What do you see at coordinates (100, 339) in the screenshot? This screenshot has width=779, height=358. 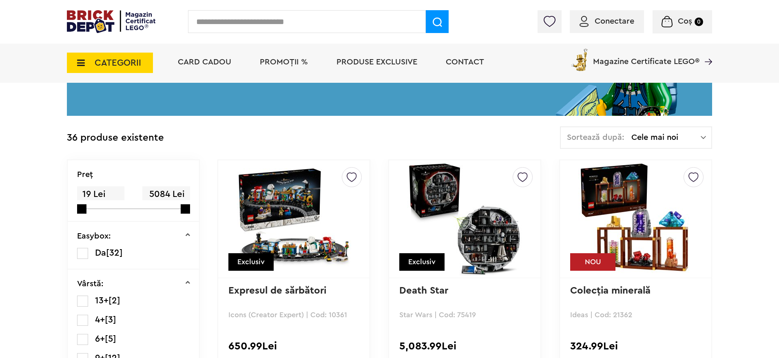 I see `span: 6+` at bounding box center [100, 339].